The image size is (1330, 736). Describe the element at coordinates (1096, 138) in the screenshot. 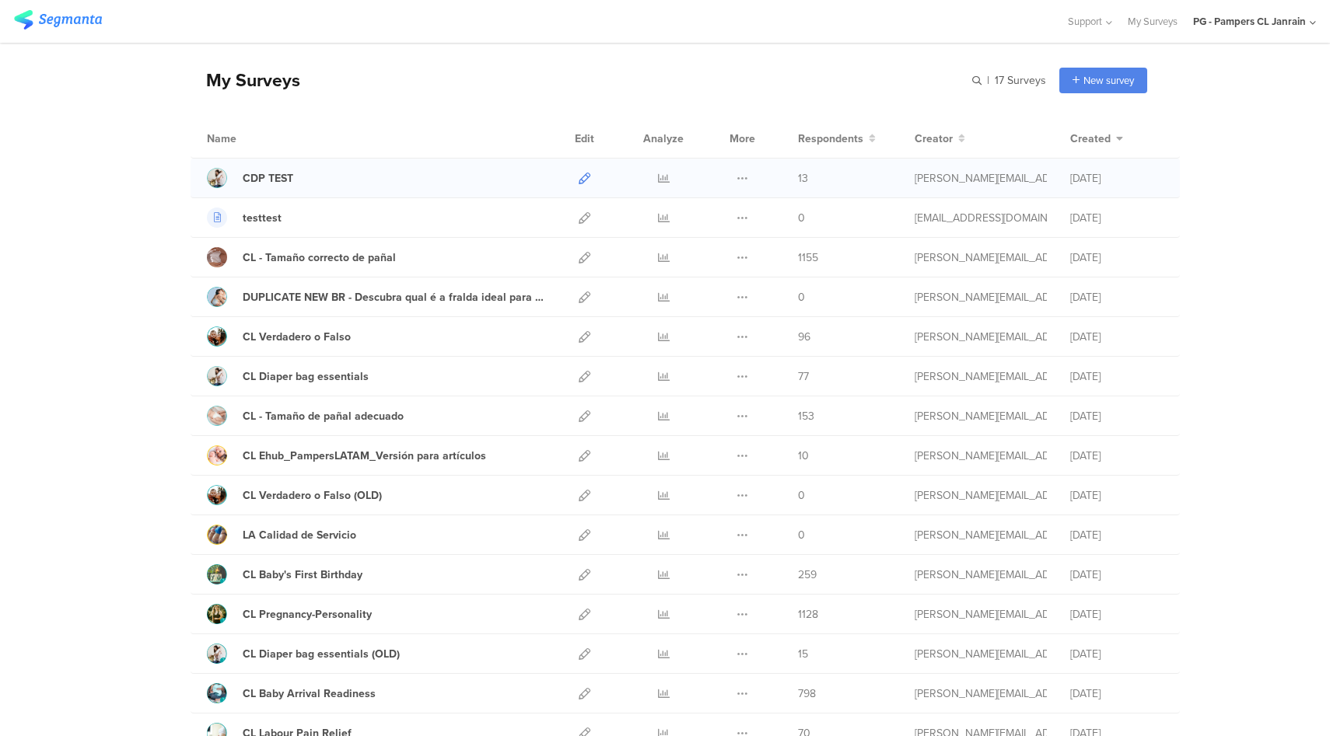

I see `button: Created` at that location.